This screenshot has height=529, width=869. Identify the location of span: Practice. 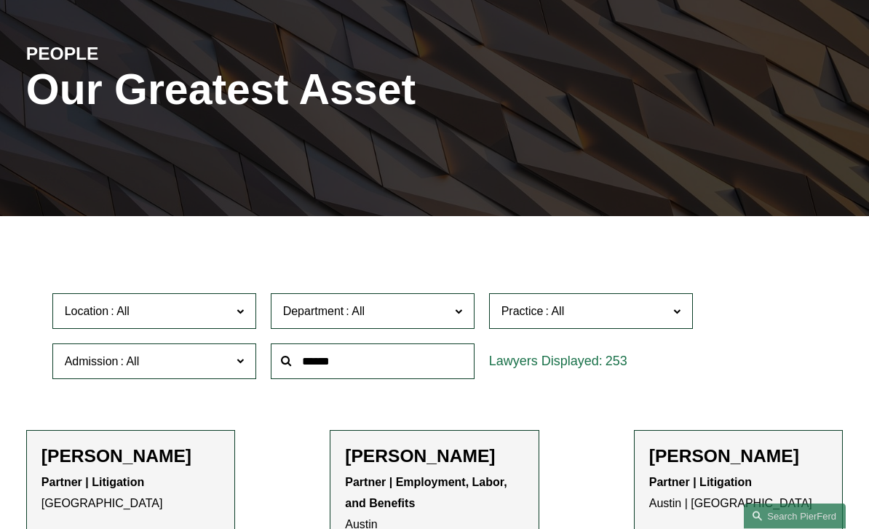
(522, 311).